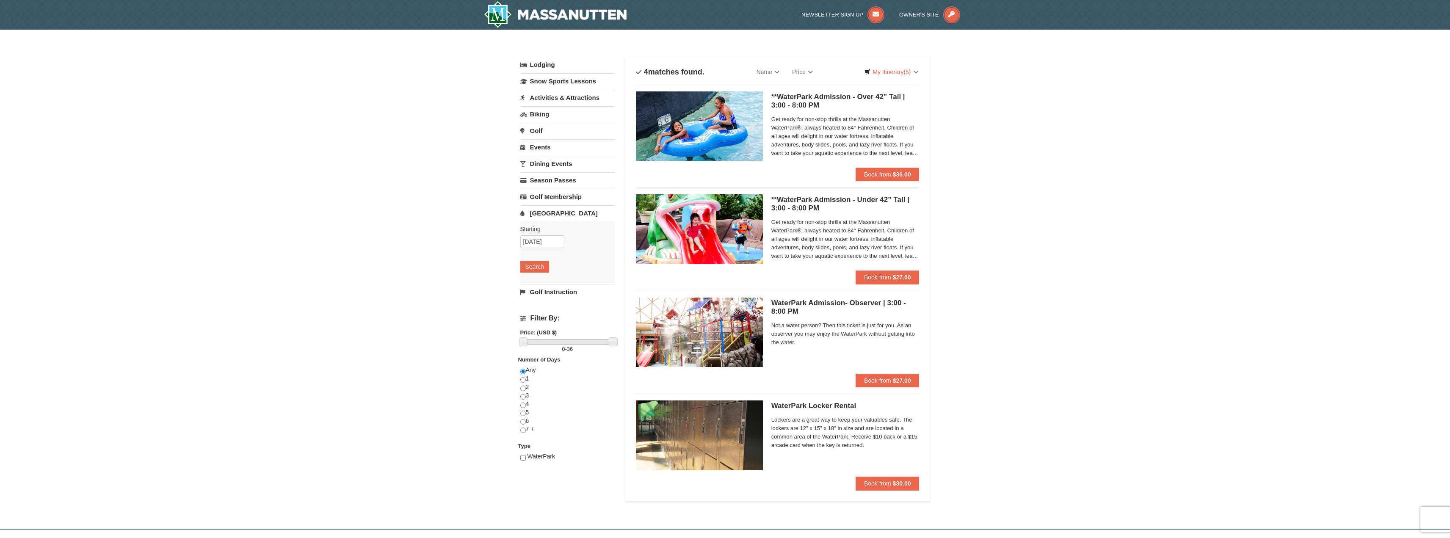 This screenshot has height=538, width=1450. I want to click on strong: Number of Days, so click(539, 359).